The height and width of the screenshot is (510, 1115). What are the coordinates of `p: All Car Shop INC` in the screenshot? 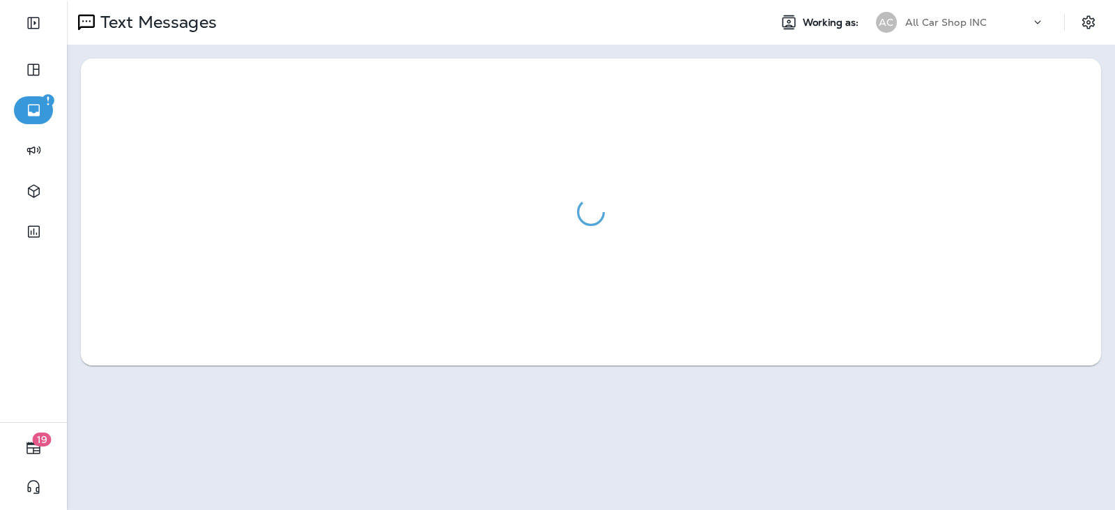 It's located at (946, 22).